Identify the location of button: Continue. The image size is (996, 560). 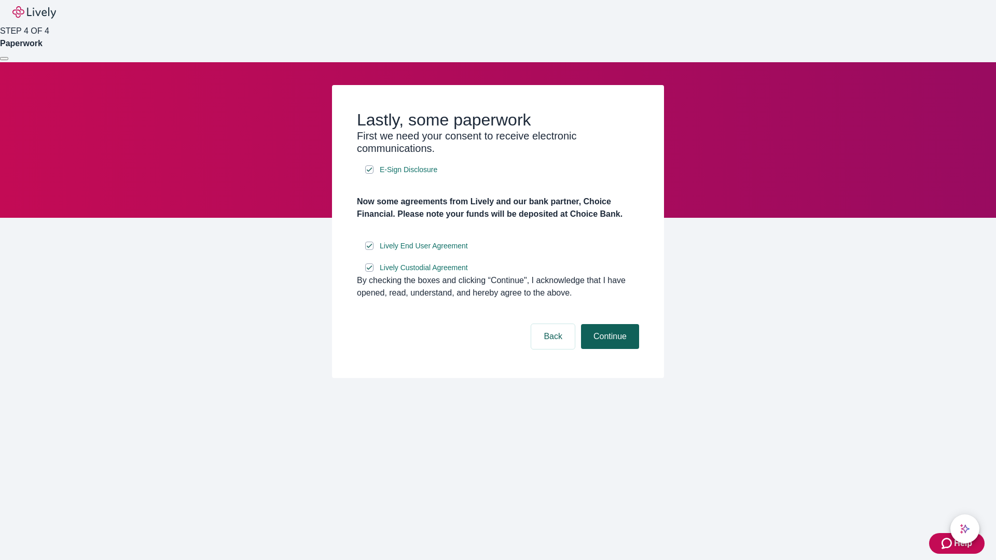
(610, 337).